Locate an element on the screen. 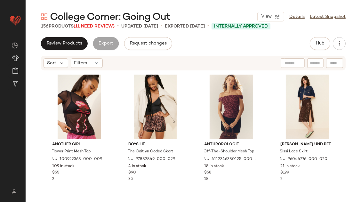 The height and width of the screenshot is (202, 361). span: Request changes is located at coordinates (148, 44).